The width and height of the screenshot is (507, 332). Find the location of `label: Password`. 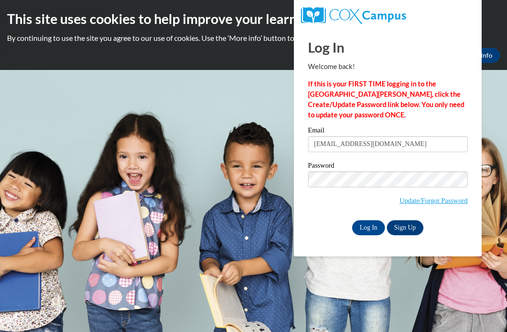

label: Password is located at coordinates (388, 167).